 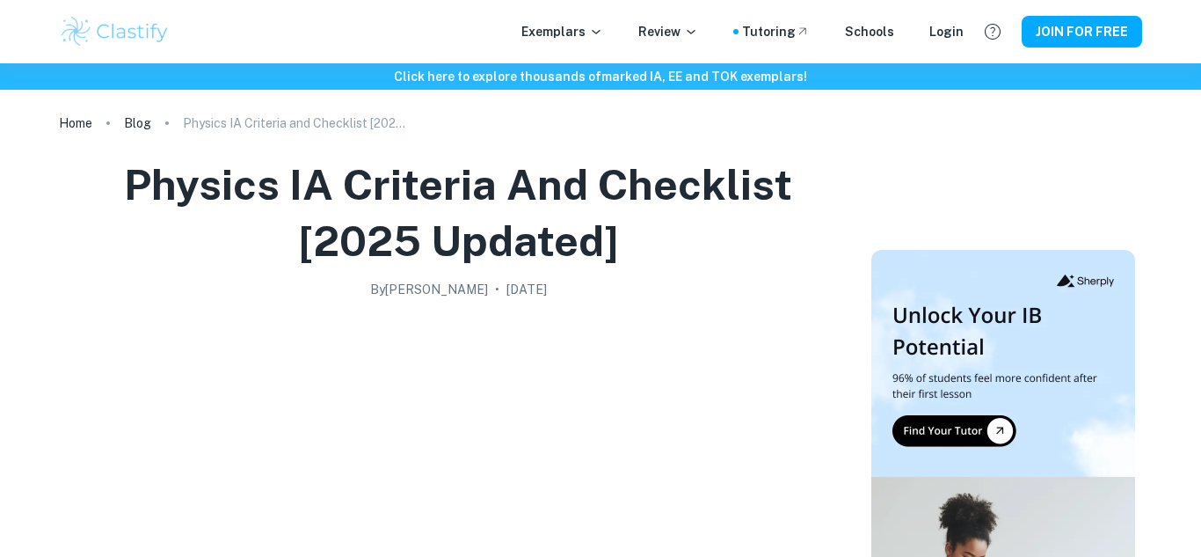 I want to click on a: Blog, so click(x=137, y=123).